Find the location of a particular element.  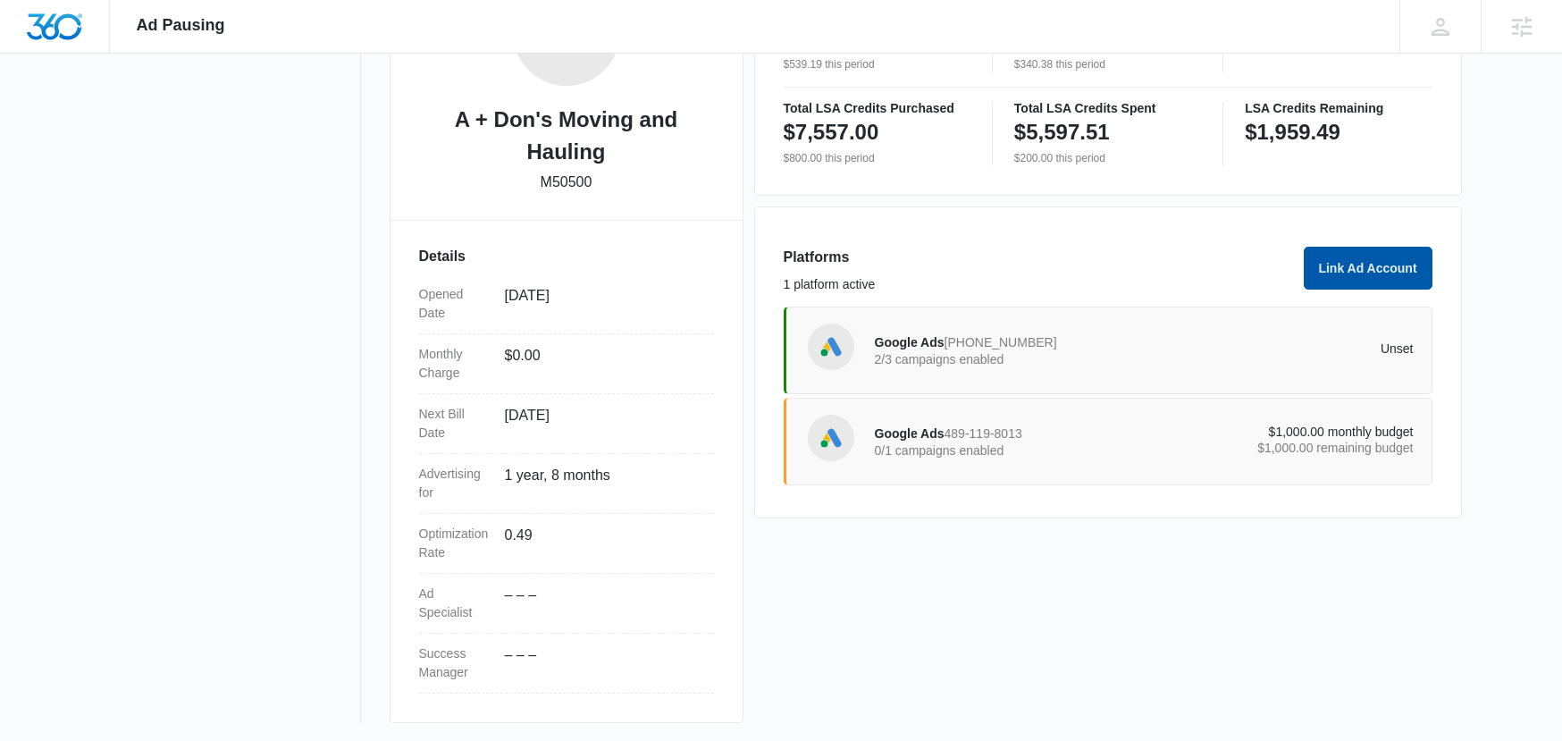

p: 0/1 campaigns enabled is located at coordinates (1010, 450).